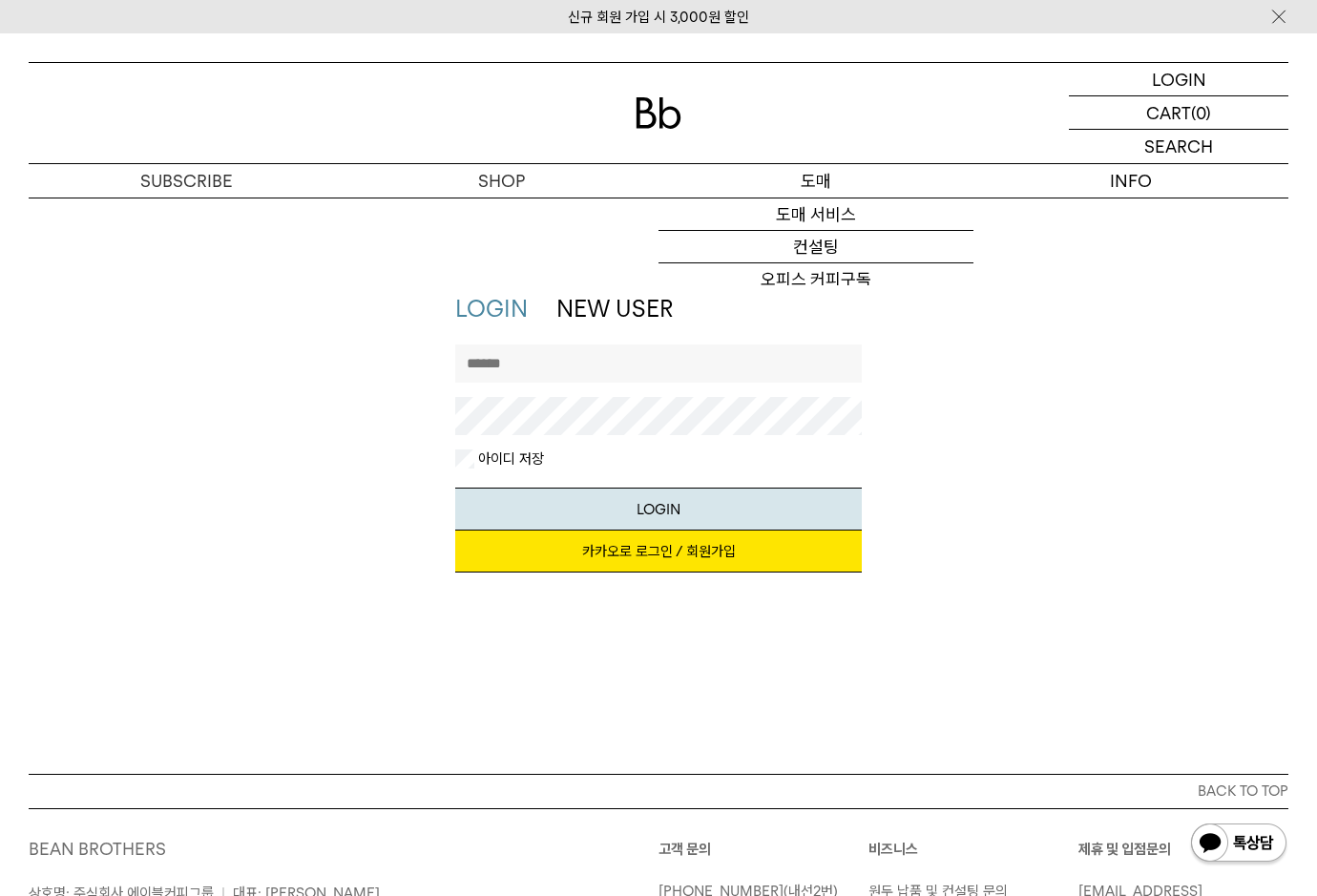 Image resolution: width=1317 pixels, height=896 pixels. I want to click on p: INFO, so click(1131, 180).